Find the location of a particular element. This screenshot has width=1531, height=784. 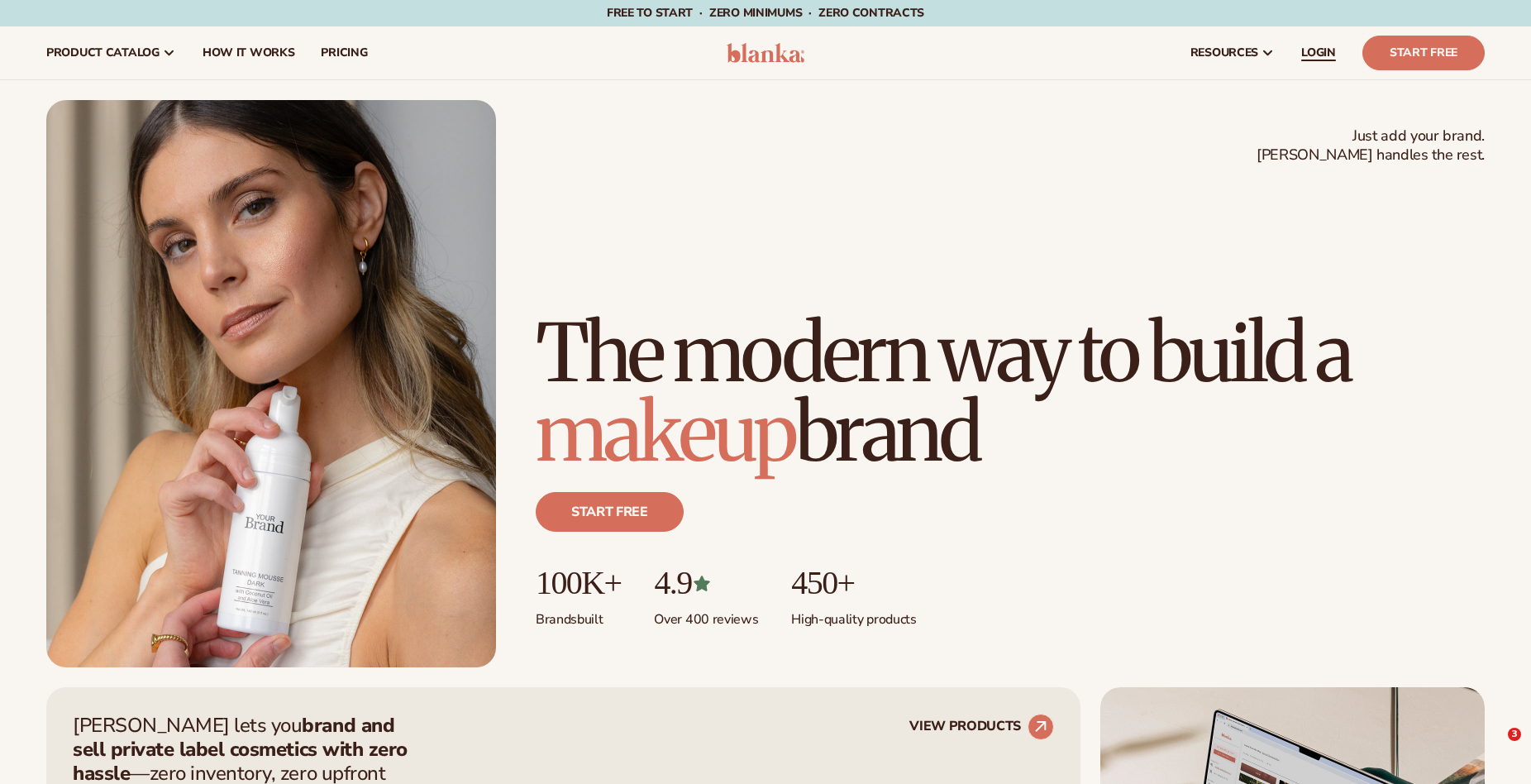

p: 4.9 is located at coordinates (706, 583).